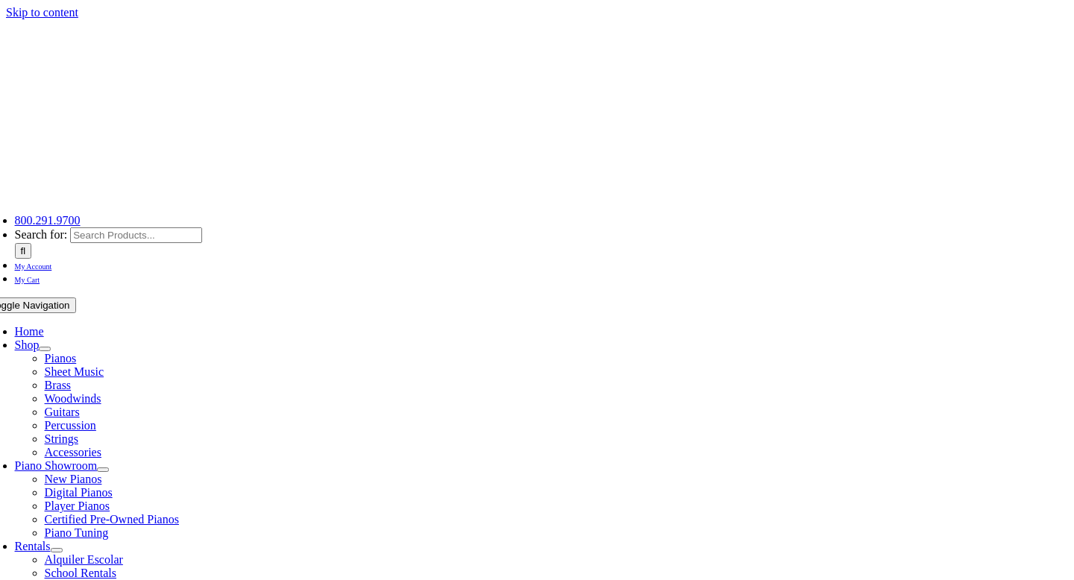  What do you see at coordinates (41, 234) in the screenshot?
I see `span: Search for:` at bounding box center [41, 234].